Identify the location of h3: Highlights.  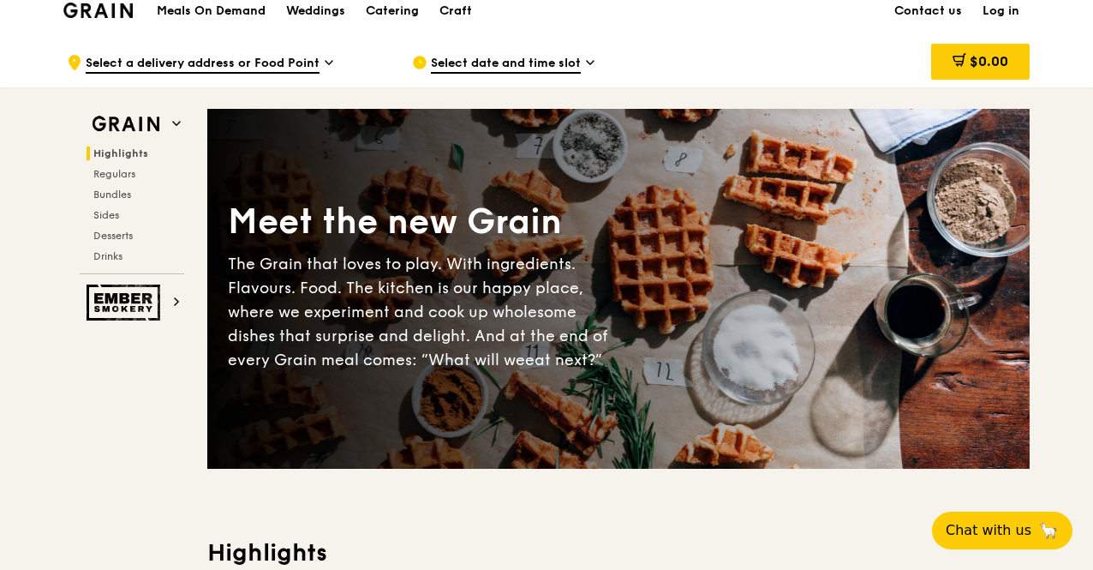
(618, 552).